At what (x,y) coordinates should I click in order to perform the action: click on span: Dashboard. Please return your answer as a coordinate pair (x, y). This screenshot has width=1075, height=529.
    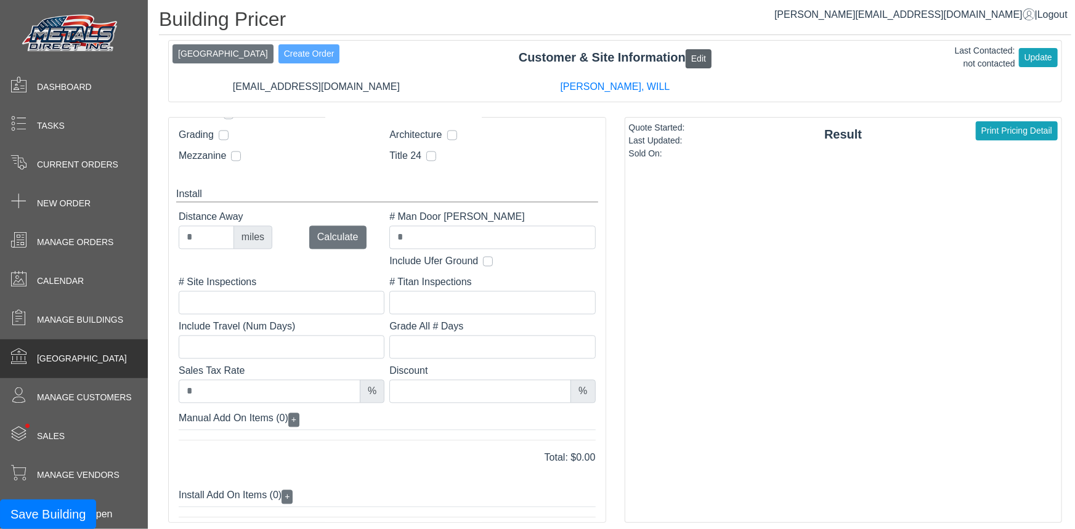
    Looking at the image, I should click on (64, 87).